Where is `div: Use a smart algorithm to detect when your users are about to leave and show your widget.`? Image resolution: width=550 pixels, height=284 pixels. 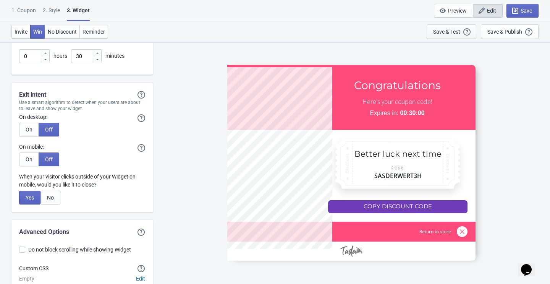 div: Use a smart algorithm to detect when your users are about to leave and show your widget. is located at coordinates (82, 105).